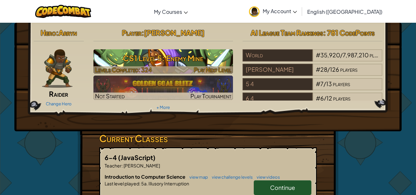 Image resolution: width=416 pixels, height=195 pixels. Describe the element at coordinates (312, 88) in the screenshot. I see `a: 5 4#7/13players` at that location.